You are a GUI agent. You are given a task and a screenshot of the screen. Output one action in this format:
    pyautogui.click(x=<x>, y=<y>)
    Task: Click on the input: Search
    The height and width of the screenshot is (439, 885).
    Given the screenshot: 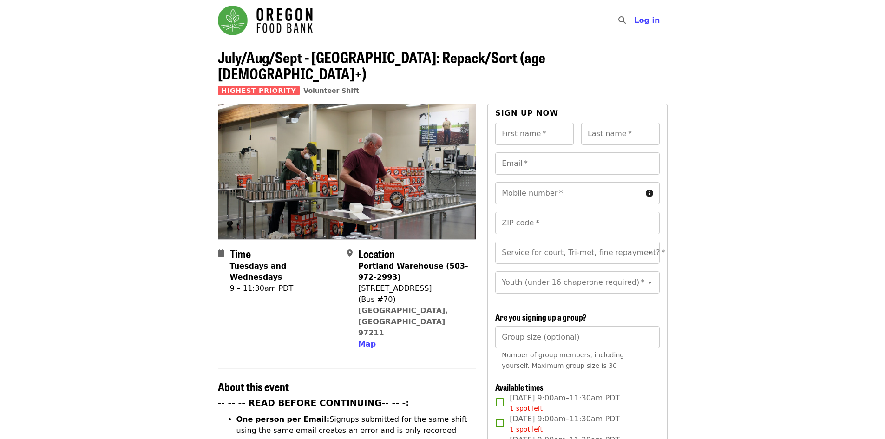 What is the action you would take?
    pyautogui.click(x=635, y=20)
    